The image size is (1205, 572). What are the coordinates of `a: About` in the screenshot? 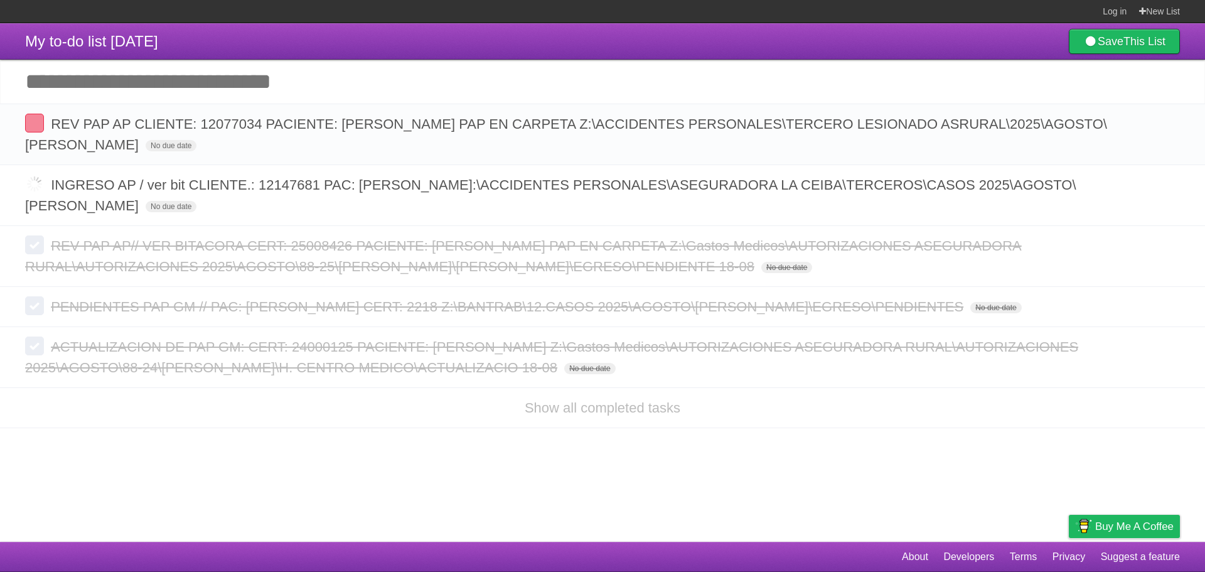 It's located at (915, 557).